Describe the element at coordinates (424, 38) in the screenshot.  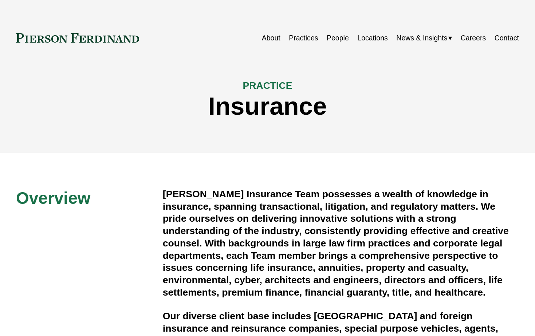
I see `a: folder dropdown` at that location.